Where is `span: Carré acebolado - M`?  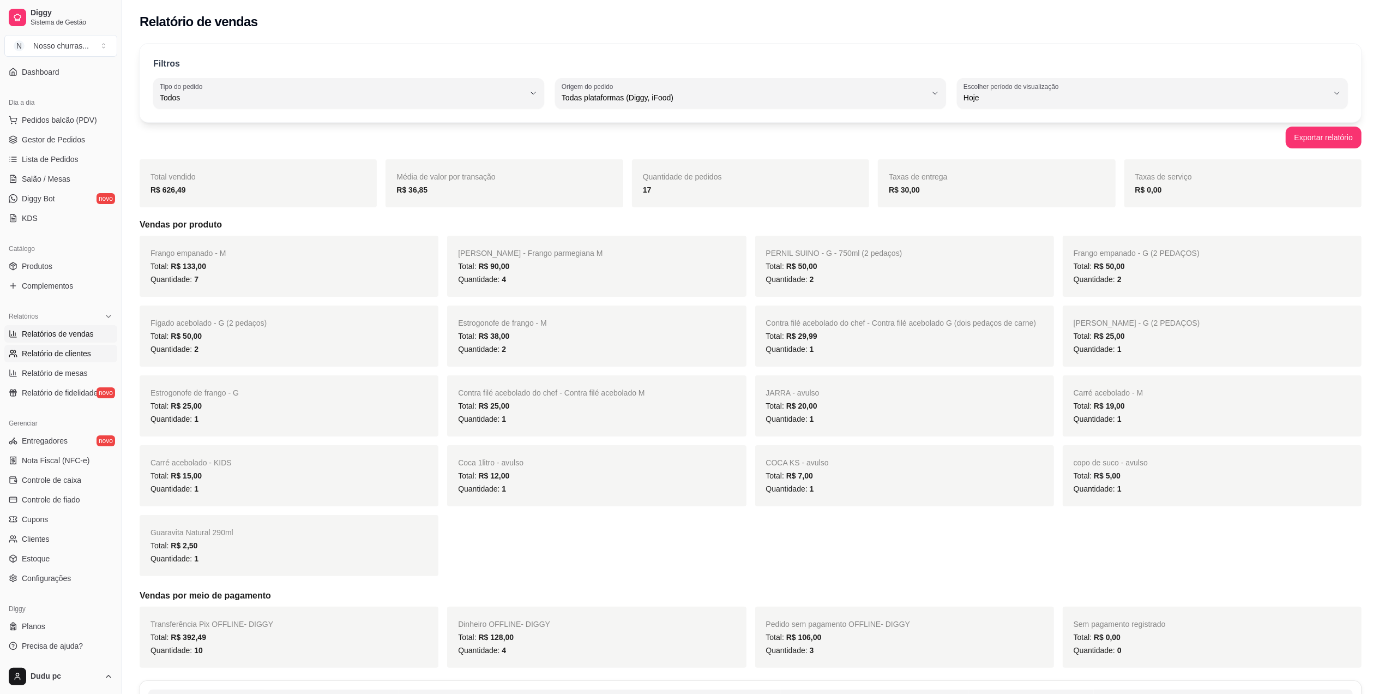
span: Carré acebolado - M is located at coordinates (1109, 393).